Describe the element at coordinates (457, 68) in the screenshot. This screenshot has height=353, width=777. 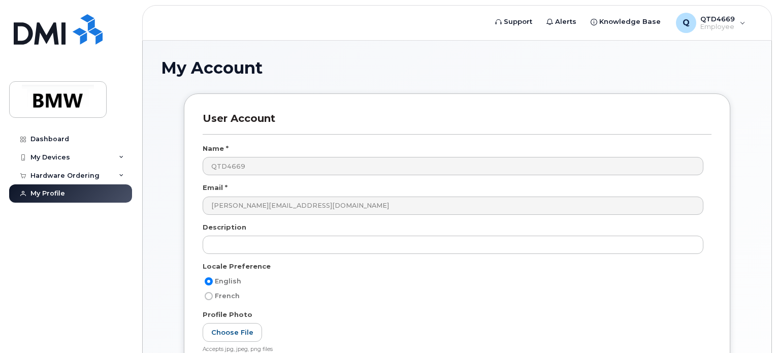
I see `h1: My Account` at that location.